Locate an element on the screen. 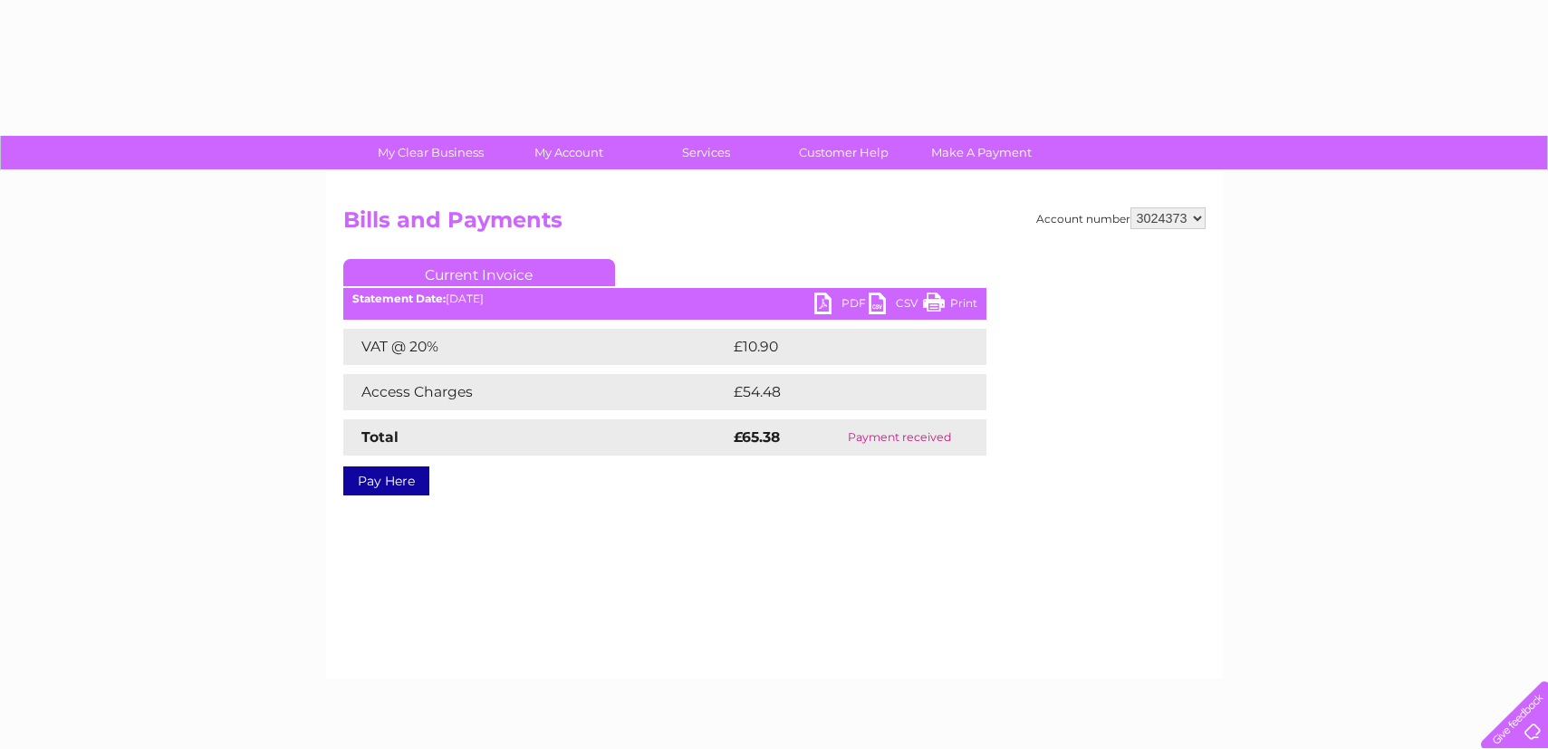 This screenshot has width=1548, height=749. a: Current Invoice is located at coordinates (479, 273).